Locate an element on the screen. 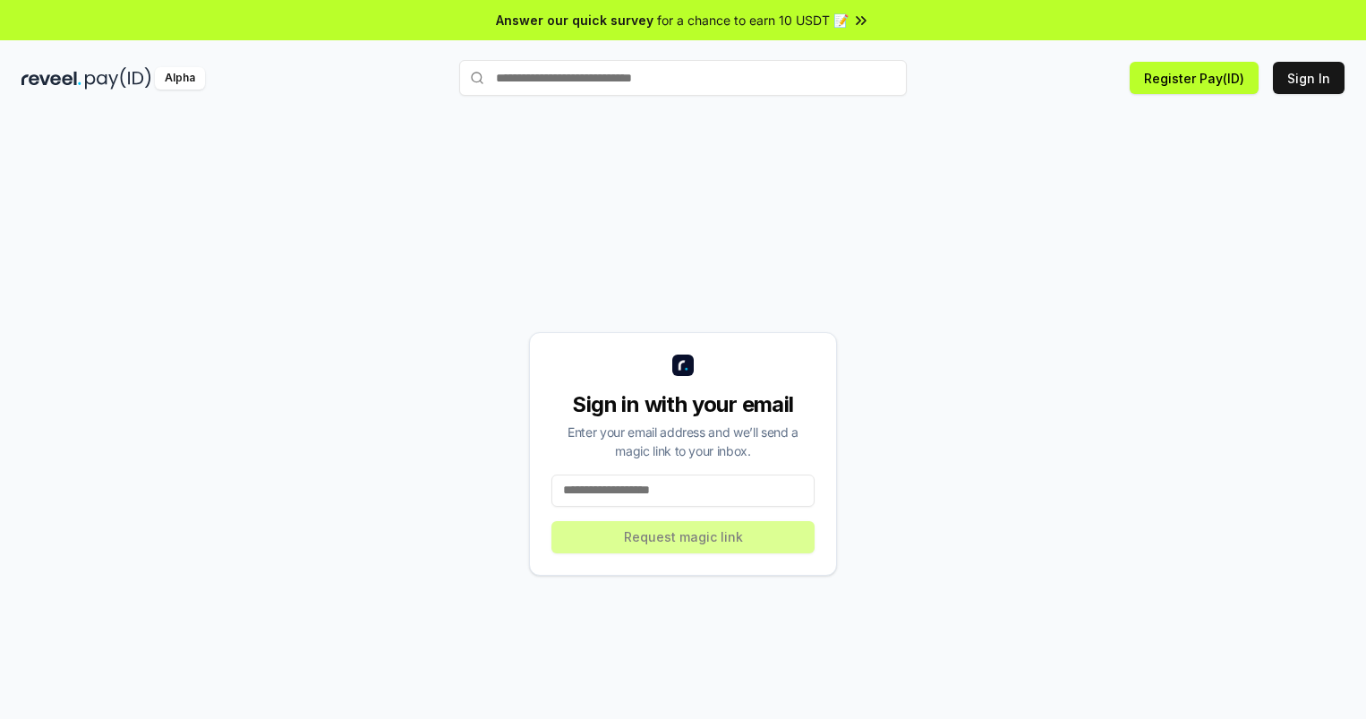  button: Register Pay(ID) is located at coordinates (1195, 78).